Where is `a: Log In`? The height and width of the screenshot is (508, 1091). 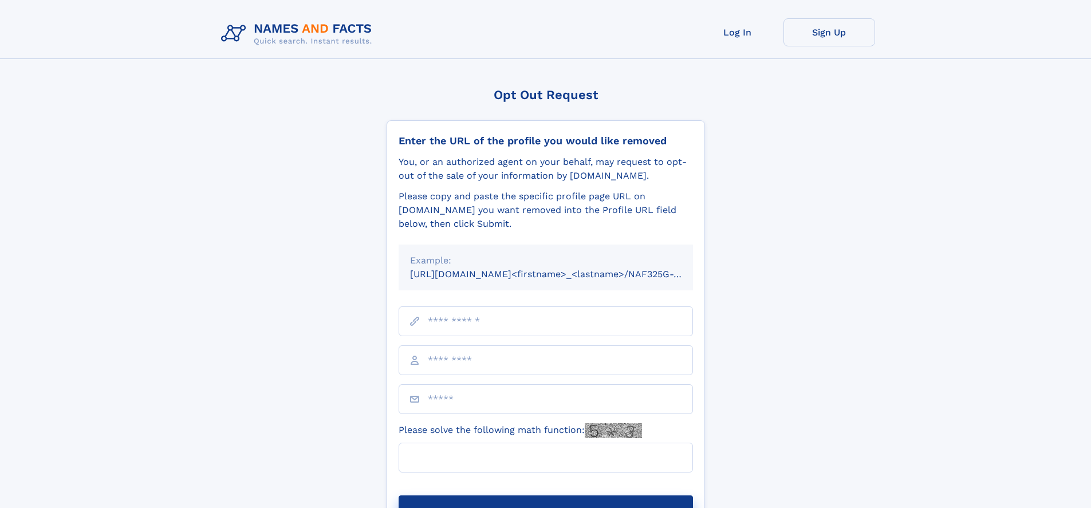
a: Log In is located at coordinates (737, 32).